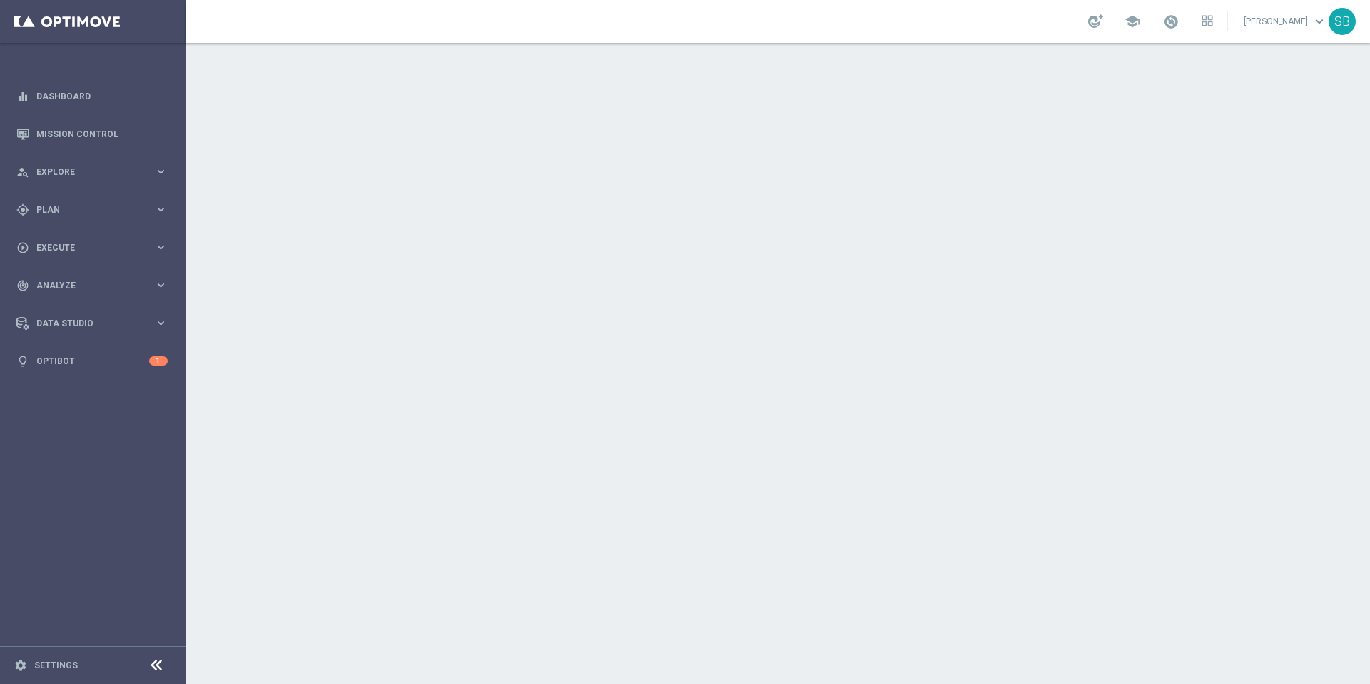 This screenshot has height=684, width=1370. Describe the element at coordinates (95, 248) in the screenshot. I see `span: Execute` at that location.